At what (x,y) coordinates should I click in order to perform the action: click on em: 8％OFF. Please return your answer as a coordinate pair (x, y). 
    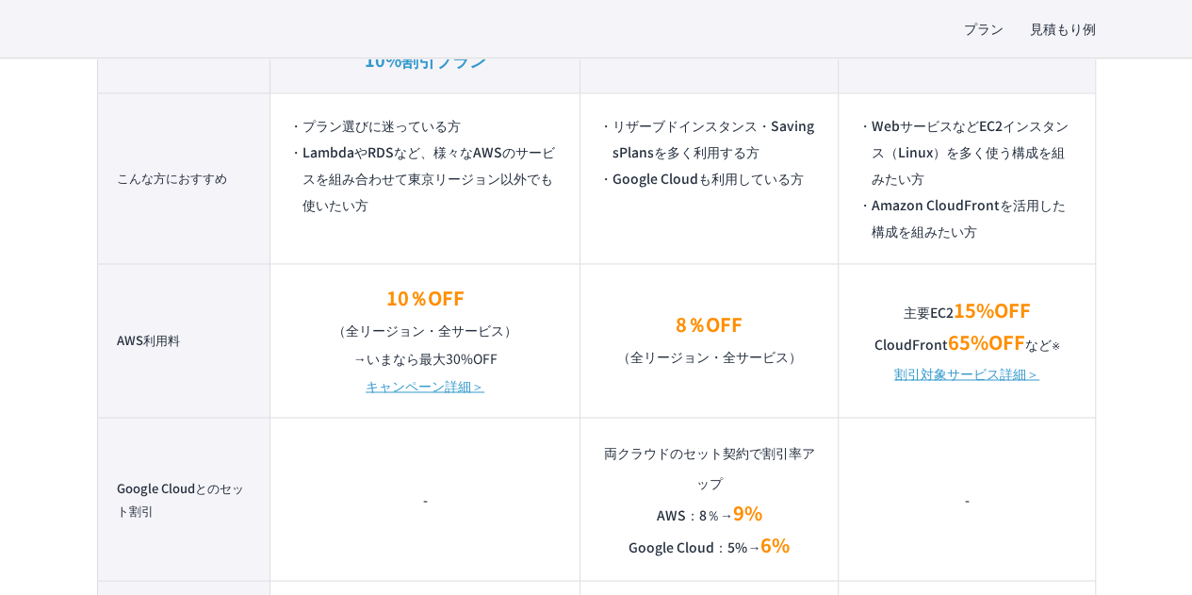
    Looking at the image, I should click on (709, 323).